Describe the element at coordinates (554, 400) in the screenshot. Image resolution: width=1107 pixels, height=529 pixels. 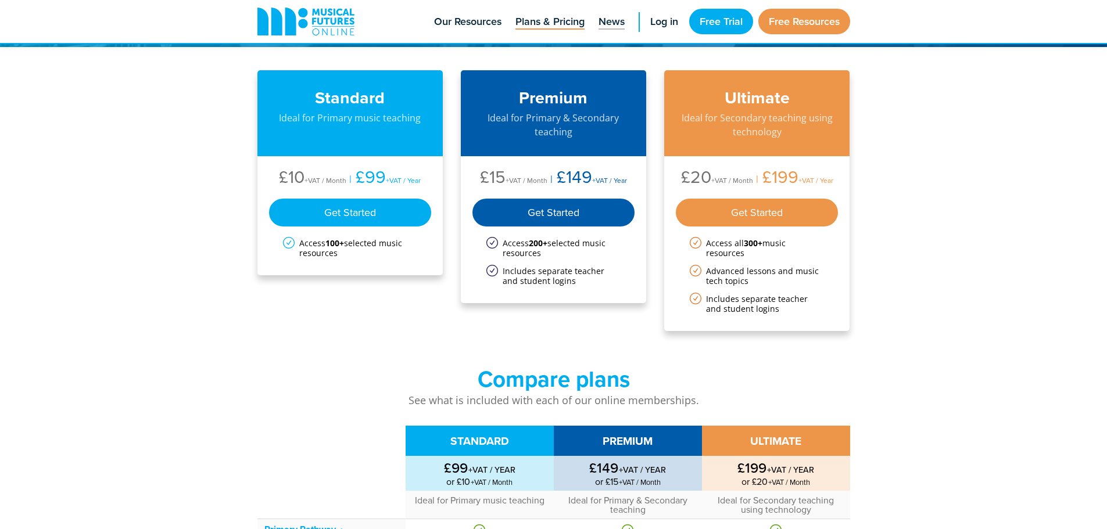
I see `p: See what is included with each of our online memberships.` at that location.